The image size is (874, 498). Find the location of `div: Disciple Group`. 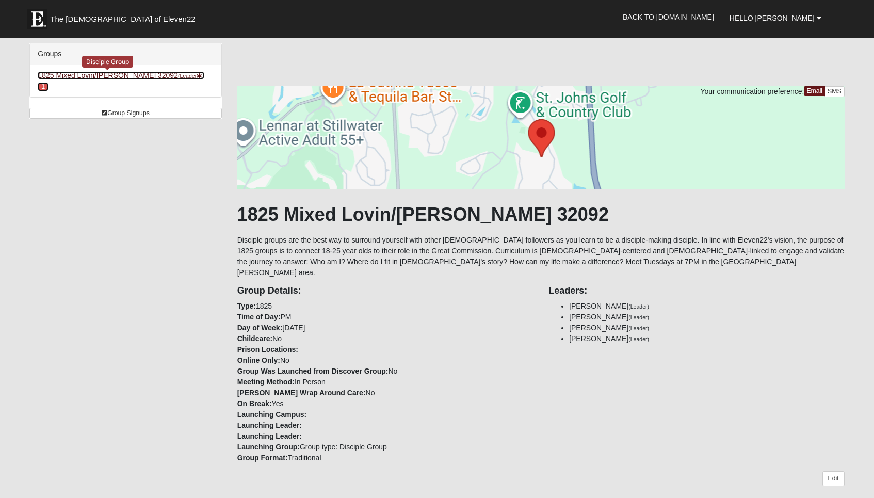

div: Disciple Group is located at coordinates (107, 61).